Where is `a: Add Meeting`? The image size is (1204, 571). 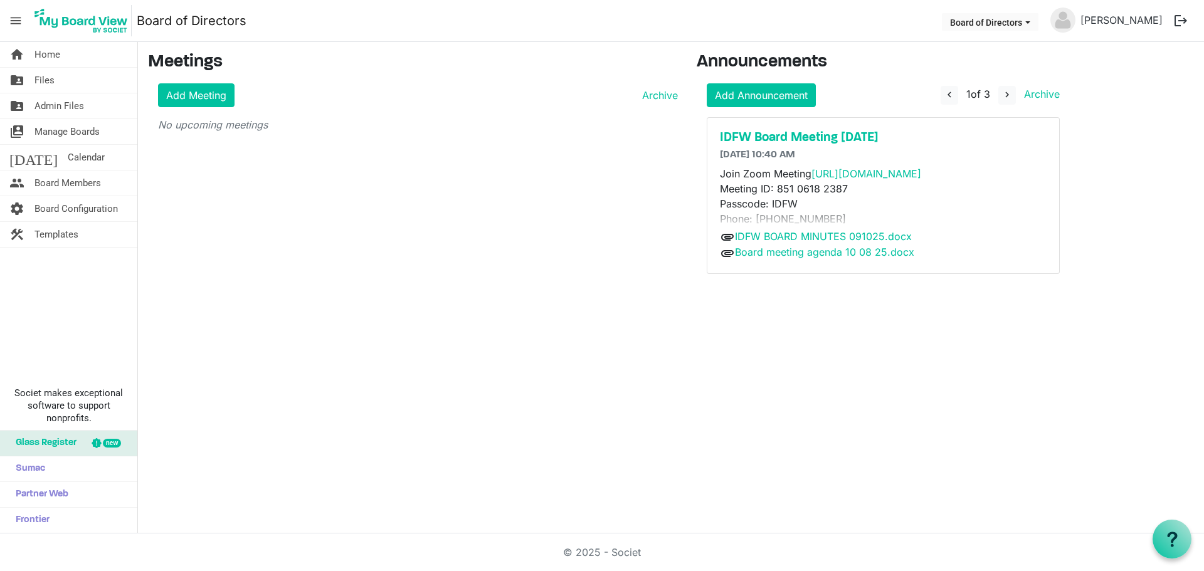
a: Add Meeting is located at coordinates (196, 95).